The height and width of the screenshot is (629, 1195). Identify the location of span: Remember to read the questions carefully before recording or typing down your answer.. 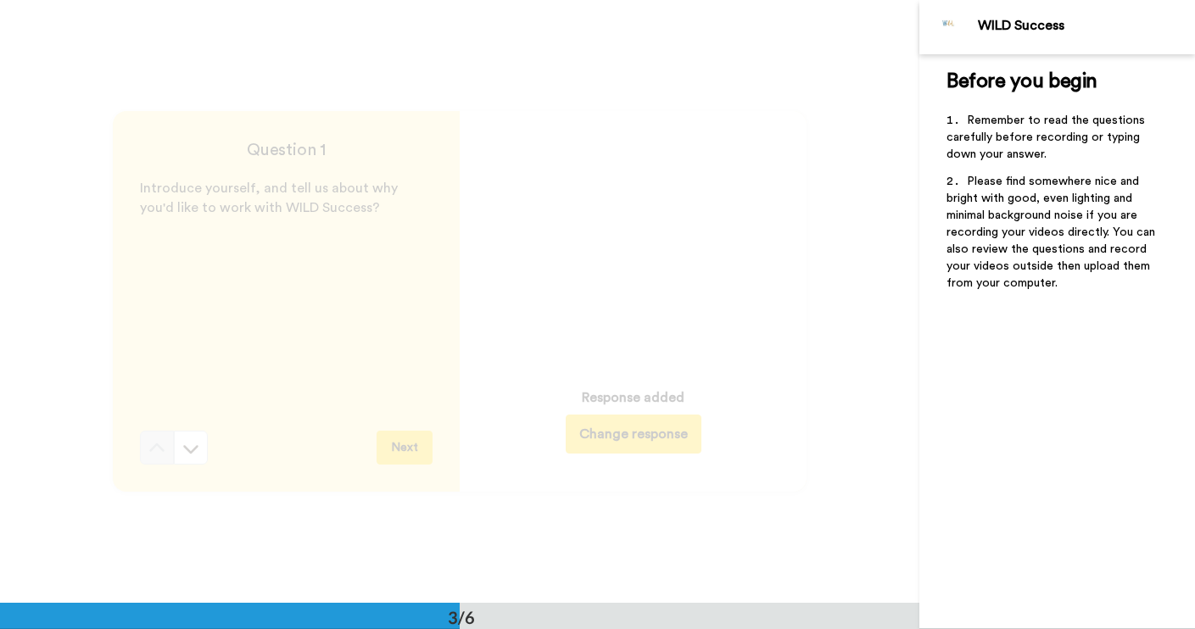
(1048, 137).